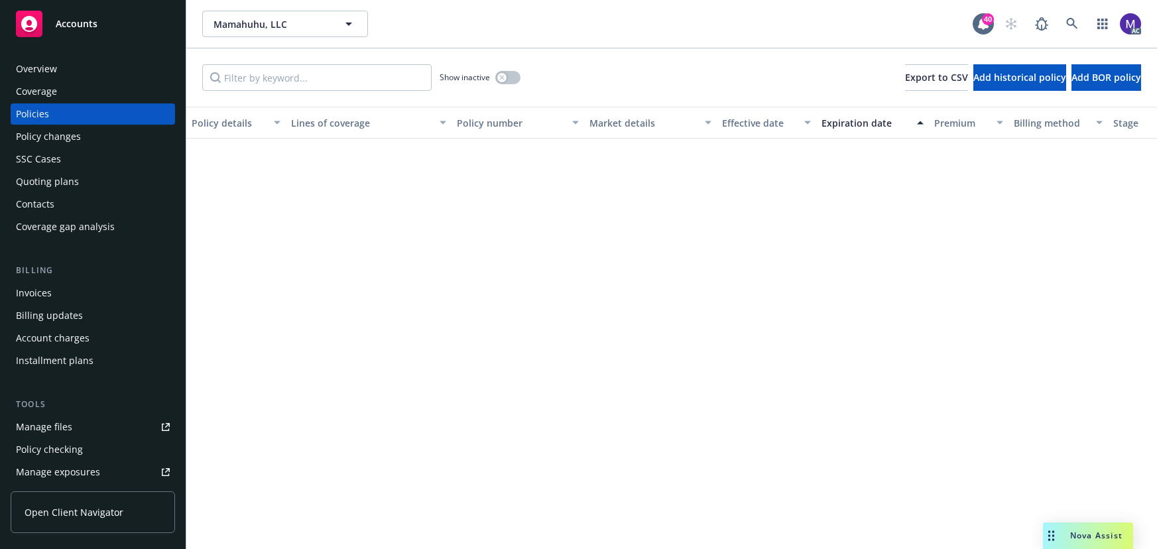 The height and width of the screenshot is (549, 1157). I want to click on div: Account charges, so click(52, 338).